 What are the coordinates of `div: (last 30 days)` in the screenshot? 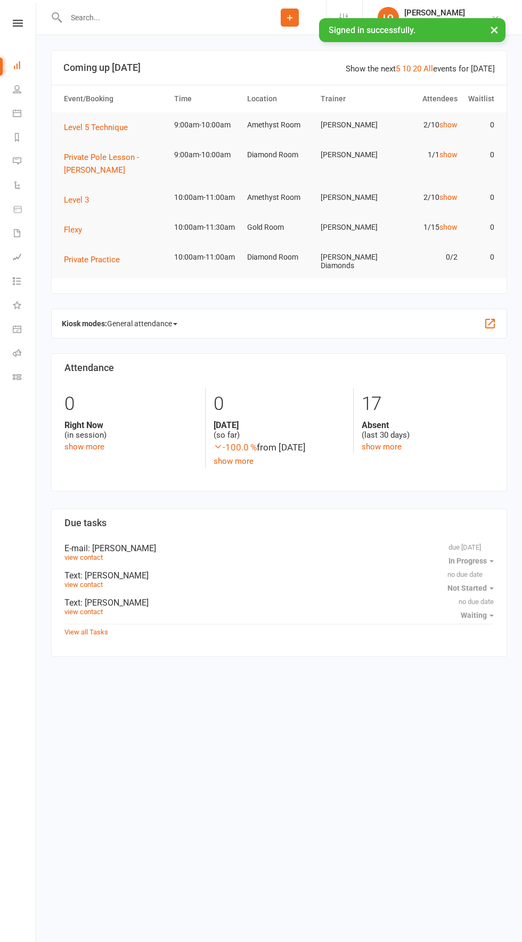 It's located at (428, 430).